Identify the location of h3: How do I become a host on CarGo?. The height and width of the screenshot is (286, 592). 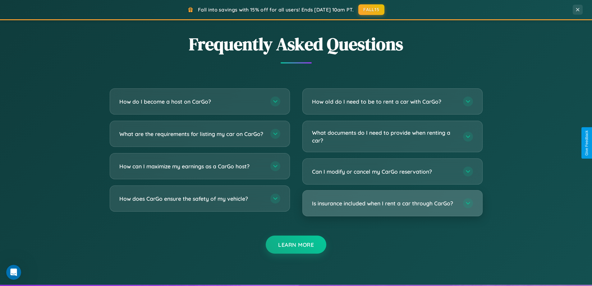
(192, 101).